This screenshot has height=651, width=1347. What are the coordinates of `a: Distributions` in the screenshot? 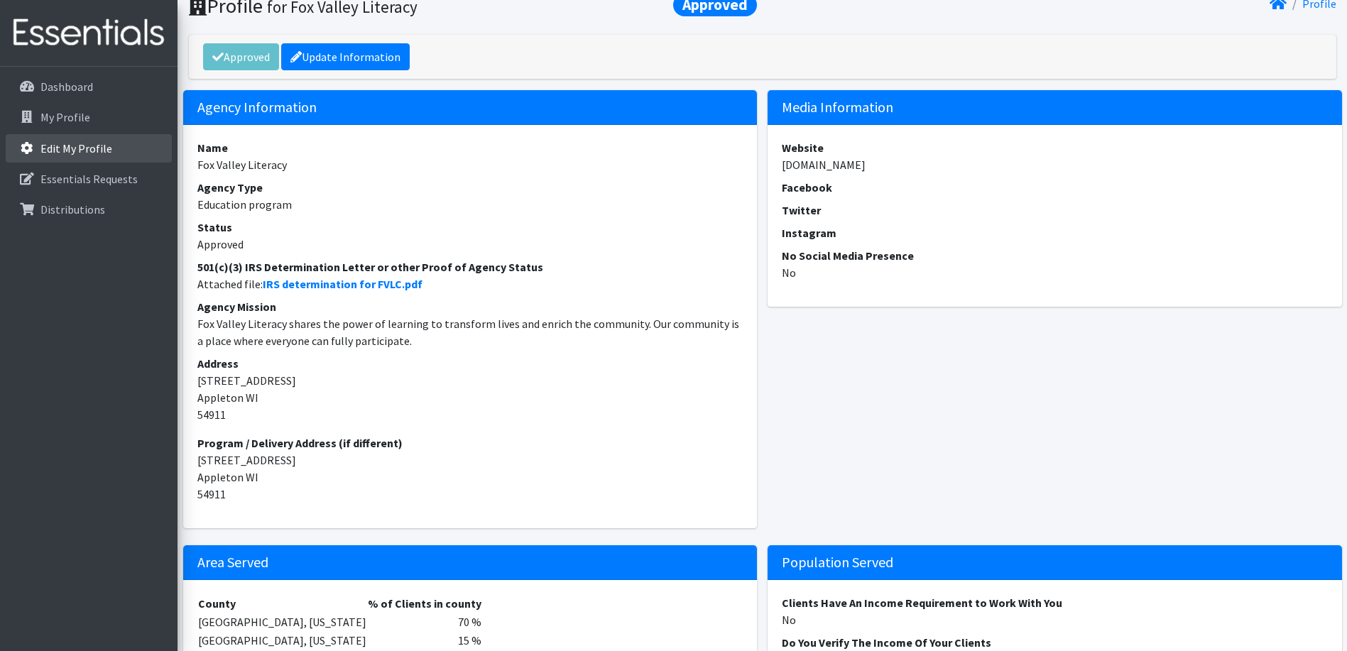 It's located at (89, 210).